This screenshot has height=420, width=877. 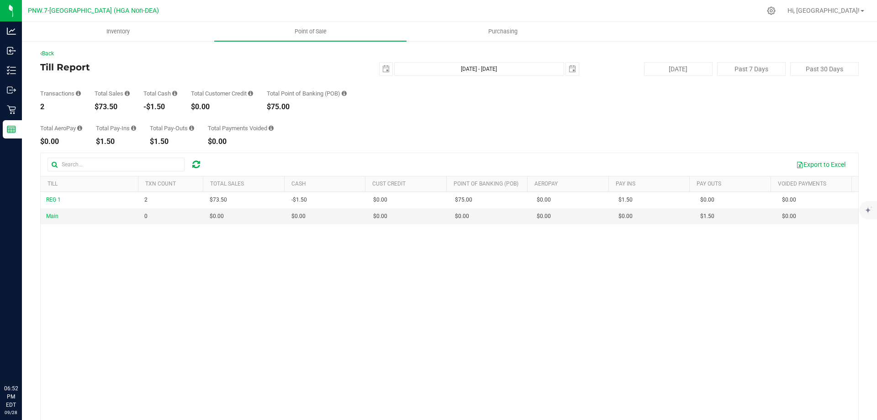 What do you see at coordinates (146, 216) in the screenshot?
I see `span: 0` at bounding box center [146, 216].